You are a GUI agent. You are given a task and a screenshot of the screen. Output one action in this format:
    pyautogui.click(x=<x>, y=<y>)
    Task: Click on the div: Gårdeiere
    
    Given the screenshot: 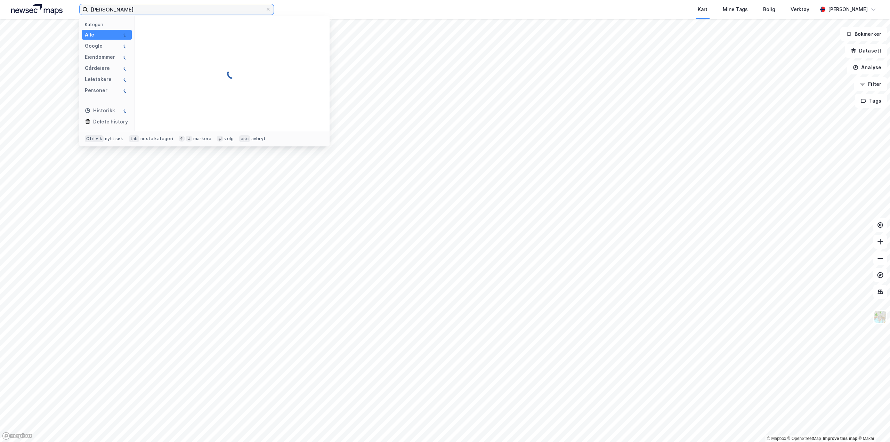 What is the action you would take?
    pyautogui.click(x=97, y=68)
    